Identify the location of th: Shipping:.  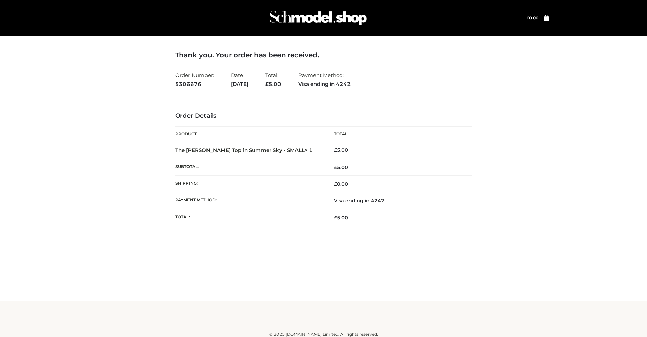
(249, 184).